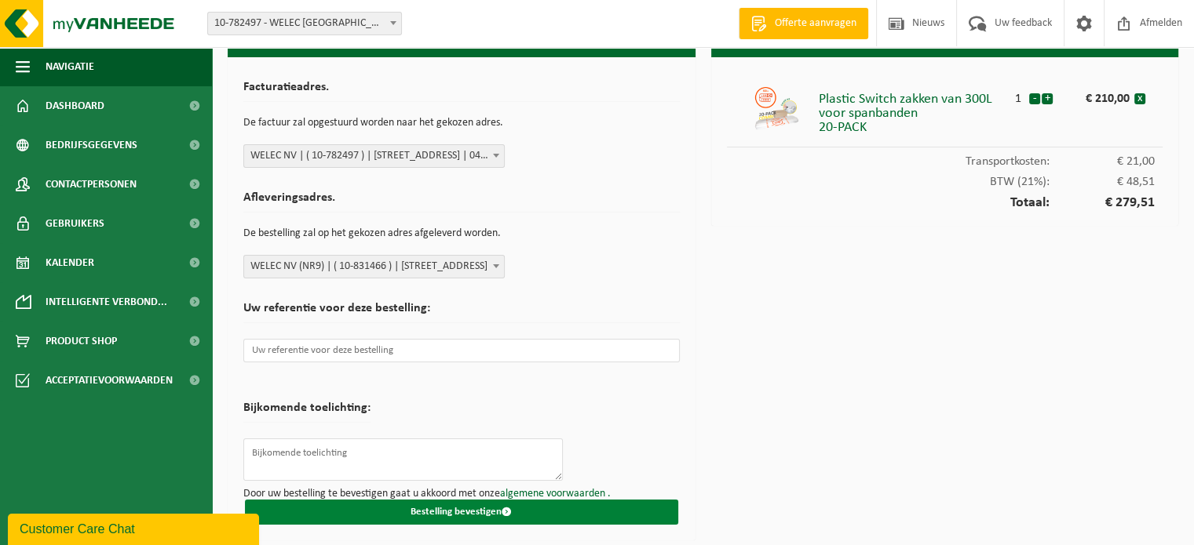 The width and height of the screenshot is (1194, 545). I want to click on div: € 210,00, so click(1102, 95).